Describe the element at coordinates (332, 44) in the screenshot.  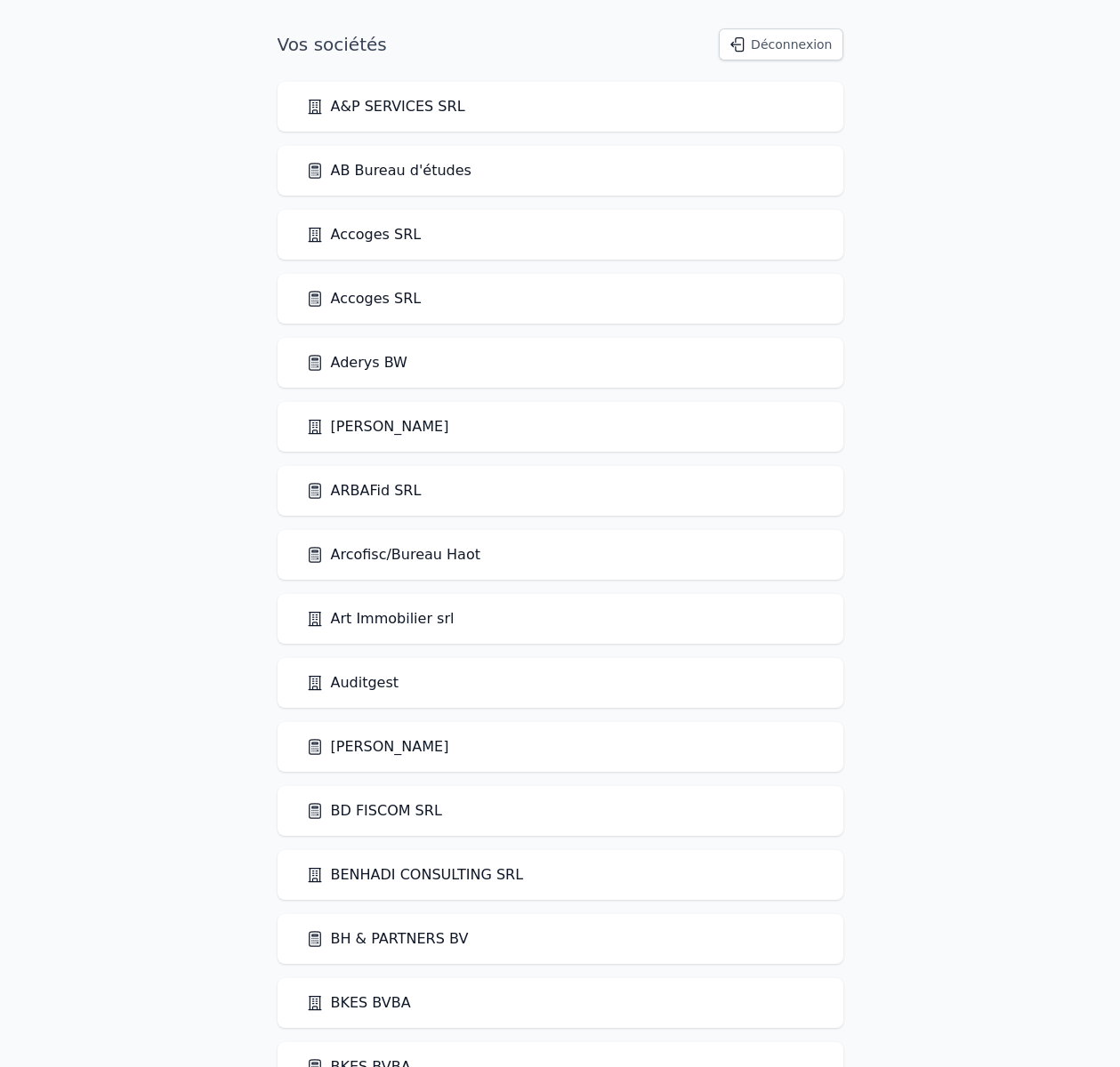
I see `h1: Vos sociétés` at that location.